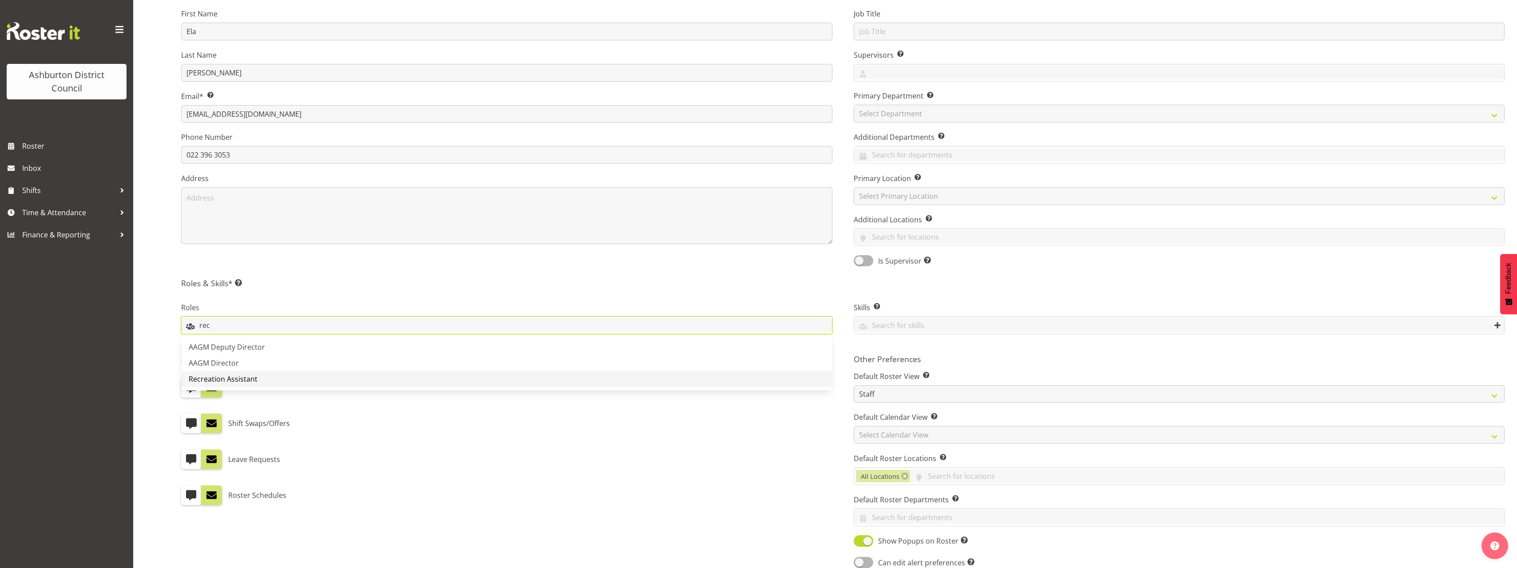 The width and height of the screenshot is (1517, 568). I want to click on label: Address, so click(507, 179).